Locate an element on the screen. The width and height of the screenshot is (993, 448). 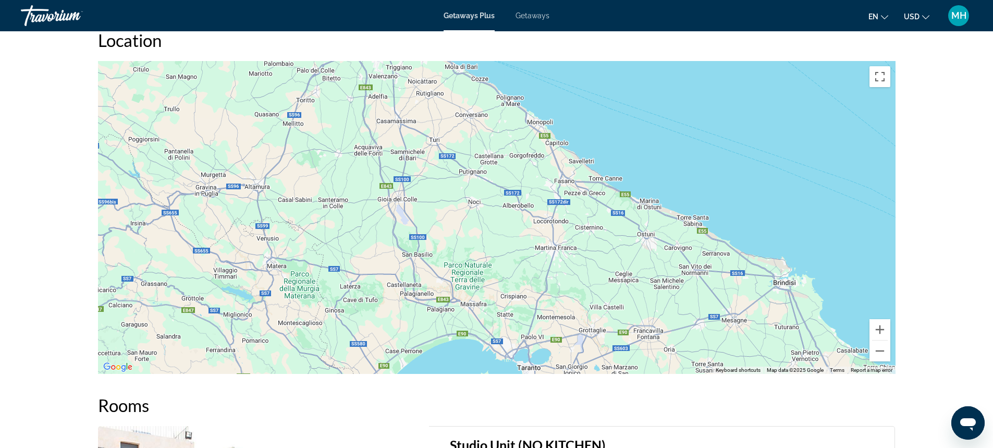
span: MH is located at coordinates (959, 16).